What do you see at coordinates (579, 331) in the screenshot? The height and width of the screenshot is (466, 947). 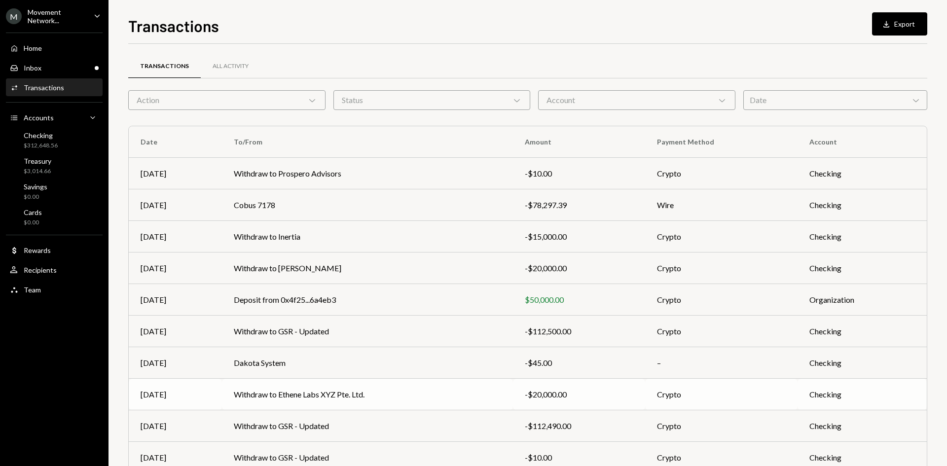 I see `div: -$112,500.00` at bounding box center [579, 331].